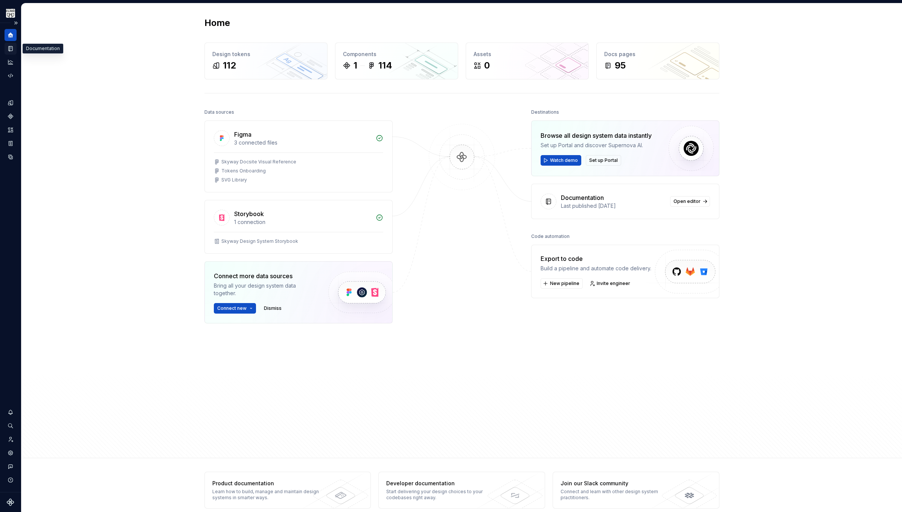  What do you see at coordinates (16, 23) in the screenshot?
I see `button: Expand sidebar` at bounding box center [16, 23].